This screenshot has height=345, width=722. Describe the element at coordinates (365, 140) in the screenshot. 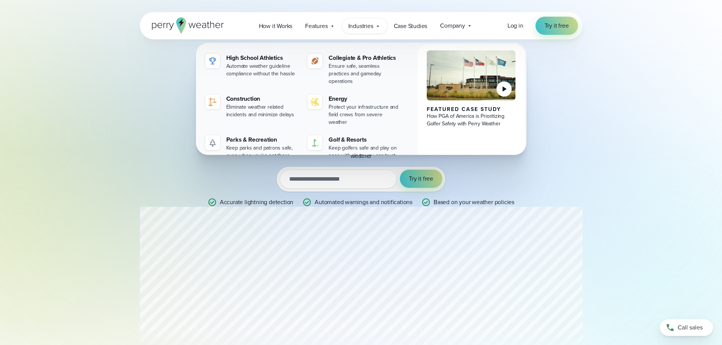

I see `div: Golf & Resorts` at that location.